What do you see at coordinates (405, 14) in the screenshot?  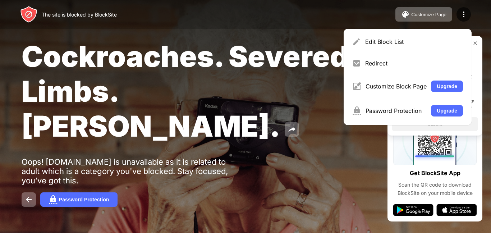 I see `img: pallet.svg` at bounding box center [405, 14].